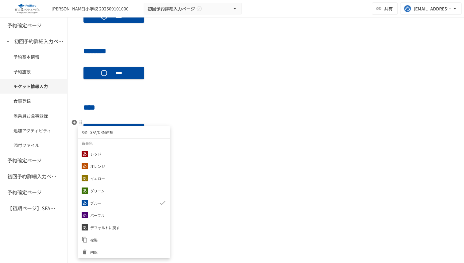  I want to click on p: ブルー, so click(96, 203).